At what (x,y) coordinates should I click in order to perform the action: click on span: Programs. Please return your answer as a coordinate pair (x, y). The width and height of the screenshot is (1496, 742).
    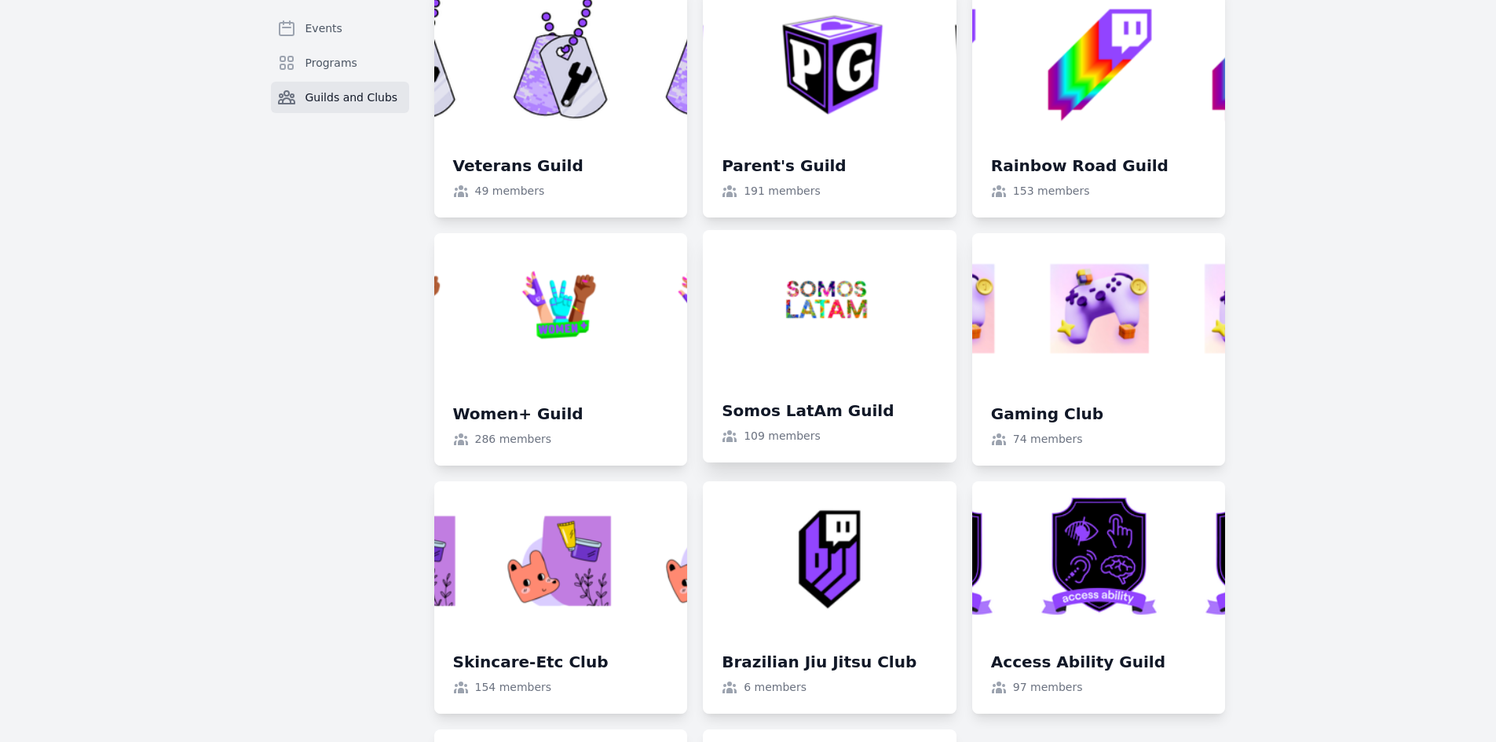
    Looking at the image, I should click on (331, 63).